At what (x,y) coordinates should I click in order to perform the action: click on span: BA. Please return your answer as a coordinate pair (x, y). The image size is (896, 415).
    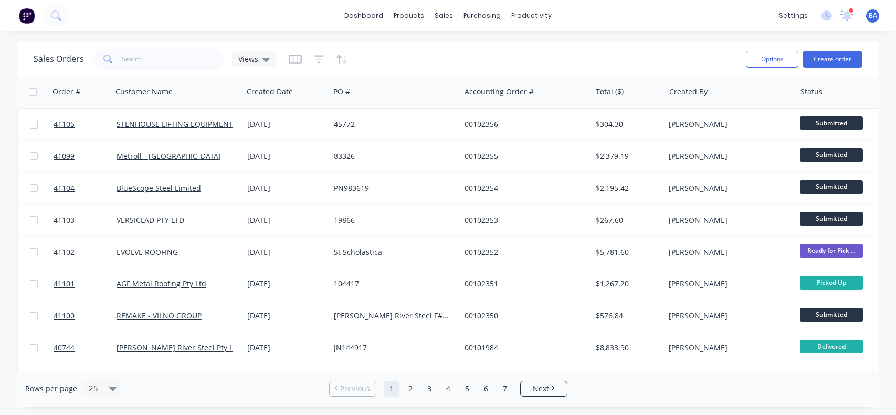
    Looking at the image, I should click on (873, 16).